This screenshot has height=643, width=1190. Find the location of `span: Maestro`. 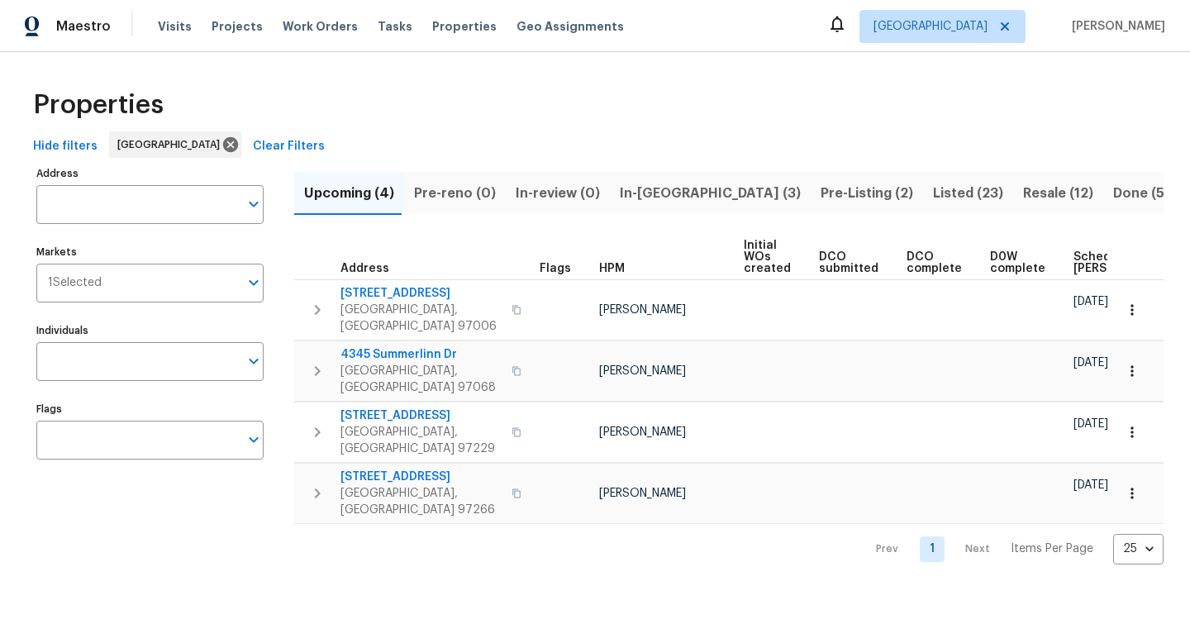

span: Maestro is located at coordinates (83, 26).